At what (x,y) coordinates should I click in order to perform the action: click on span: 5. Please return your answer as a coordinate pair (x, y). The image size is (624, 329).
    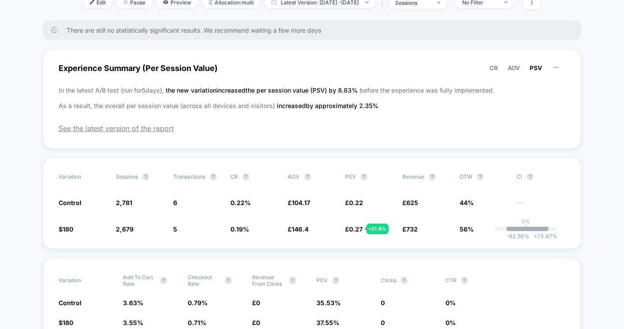
    Looking at the image, I should click on (175, 229).